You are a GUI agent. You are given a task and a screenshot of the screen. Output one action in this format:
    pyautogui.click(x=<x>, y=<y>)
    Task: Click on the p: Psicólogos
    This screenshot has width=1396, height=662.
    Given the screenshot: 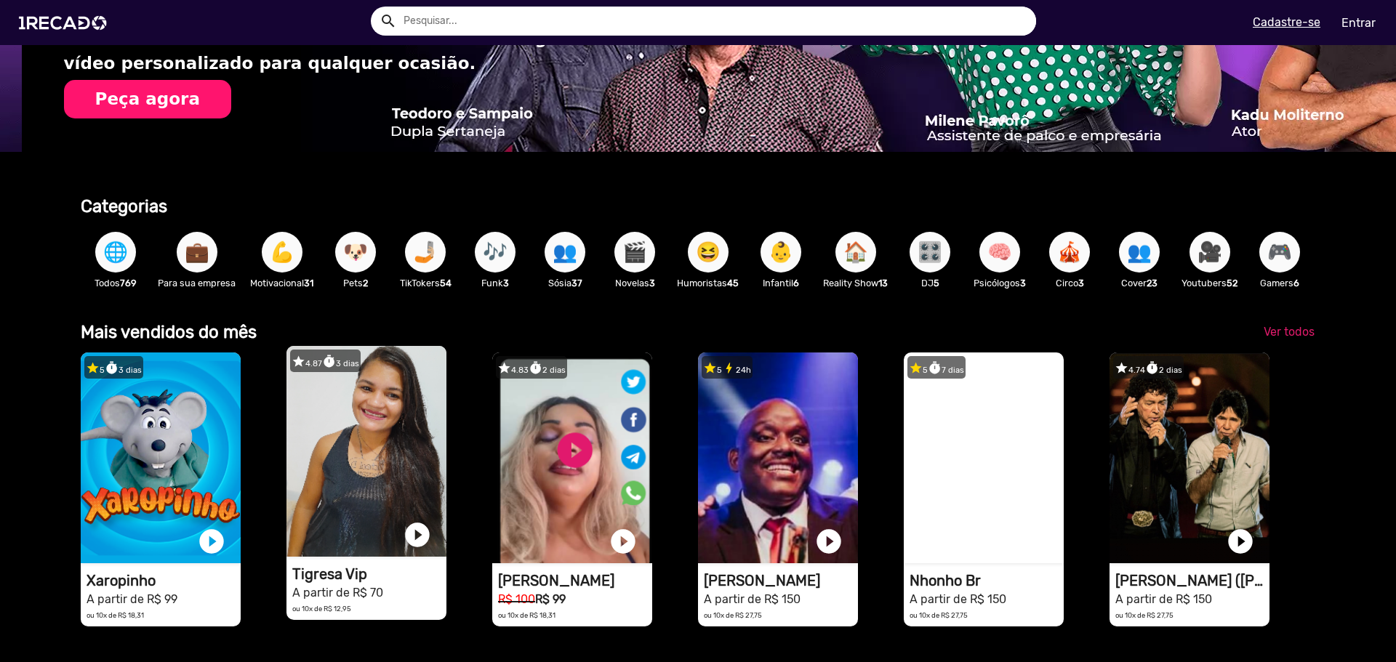 What is the action you would take?
    pyautogui.click(x=1000, y=283)
    